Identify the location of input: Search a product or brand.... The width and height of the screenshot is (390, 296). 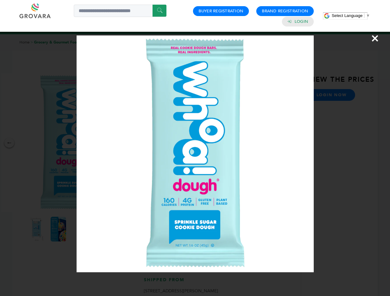
(120, 11).